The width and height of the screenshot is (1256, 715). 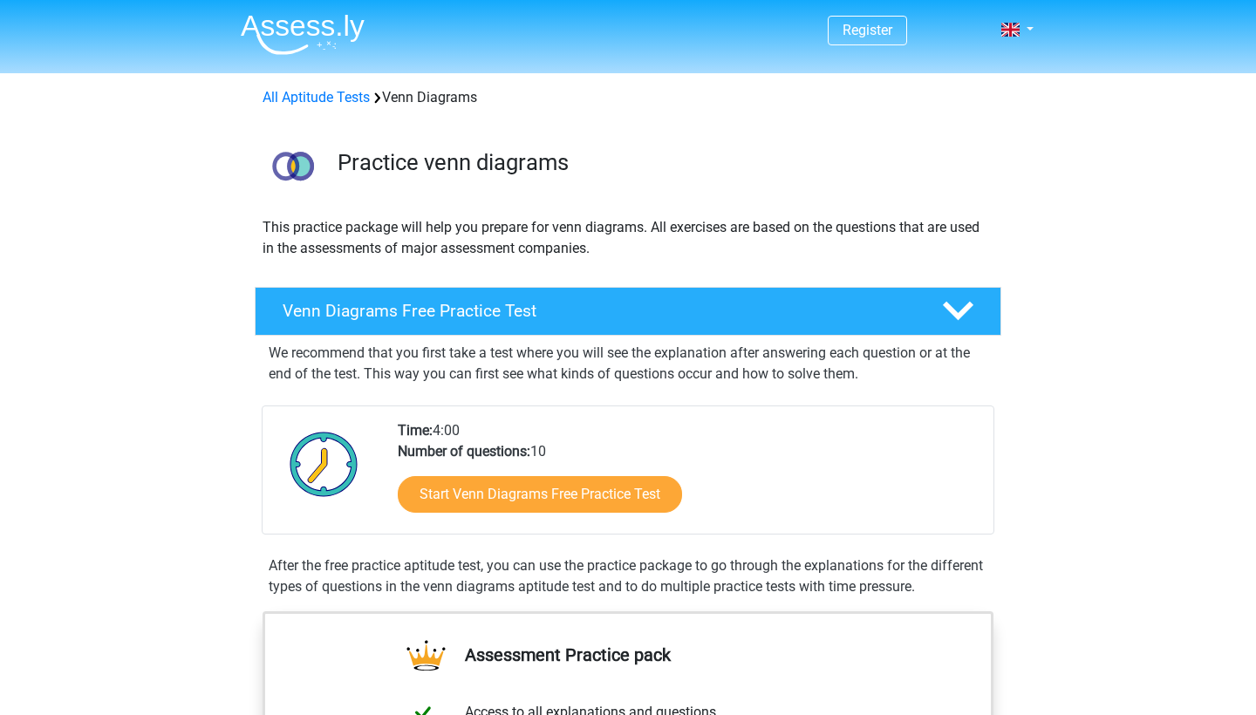 I want to click on b: Number of questions:, so click(x=464, y=451).